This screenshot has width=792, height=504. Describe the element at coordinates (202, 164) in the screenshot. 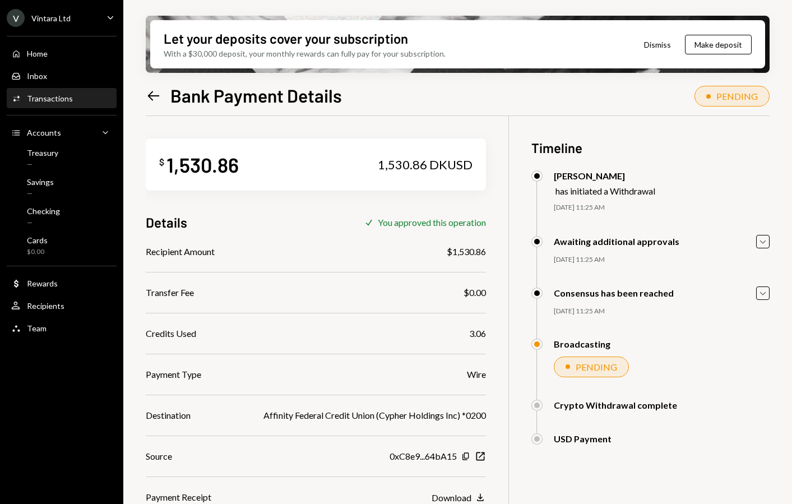

I see `div: 1,530.86` at that location.